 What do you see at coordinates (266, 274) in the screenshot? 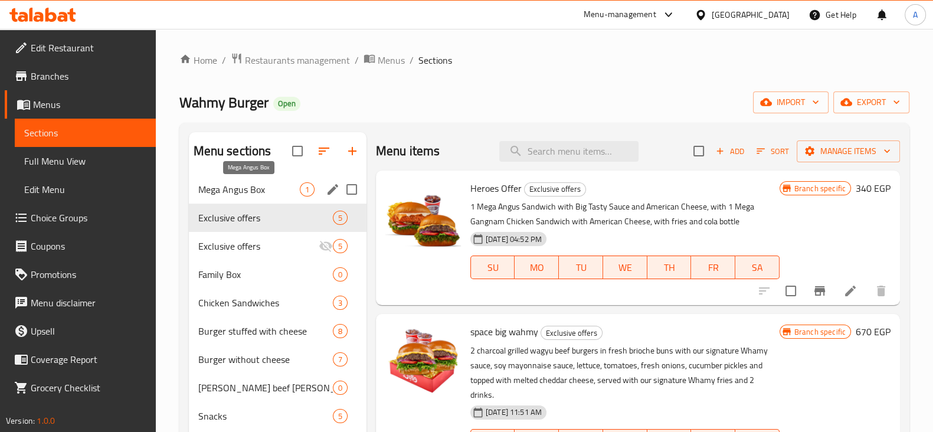
I see `div: Family Box` at bounding box center [266, 274].